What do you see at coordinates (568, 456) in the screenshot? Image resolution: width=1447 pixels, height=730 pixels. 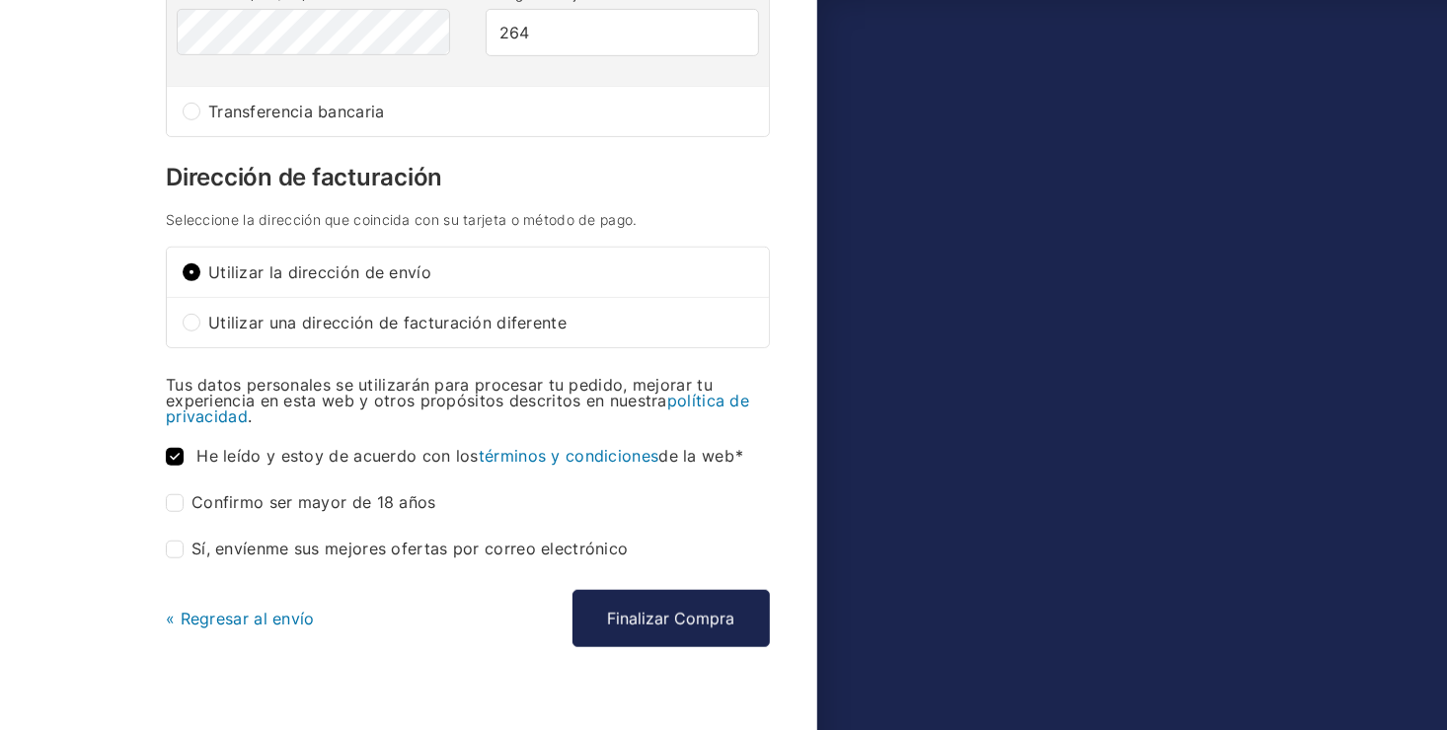 I see `a: términos y condiciones` at bounding box center [568, 456].